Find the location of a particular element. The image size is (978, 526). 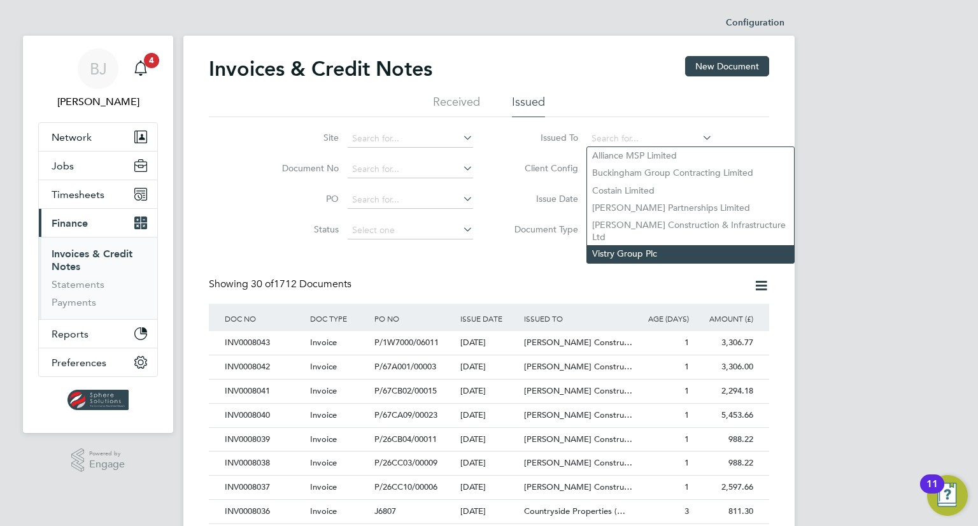

span: Network is located at coordinates (71, 137).